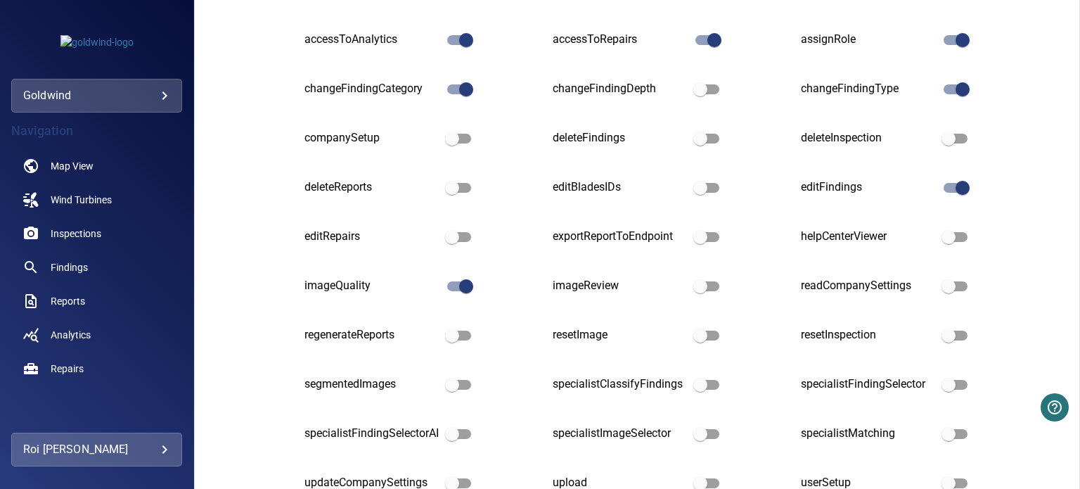 The width and height of the screenshot is (1080, 489). What do you see at coordinates (620, 335) in the screenshot?
I see `div: resetImage` at bounding box center [620, 335].